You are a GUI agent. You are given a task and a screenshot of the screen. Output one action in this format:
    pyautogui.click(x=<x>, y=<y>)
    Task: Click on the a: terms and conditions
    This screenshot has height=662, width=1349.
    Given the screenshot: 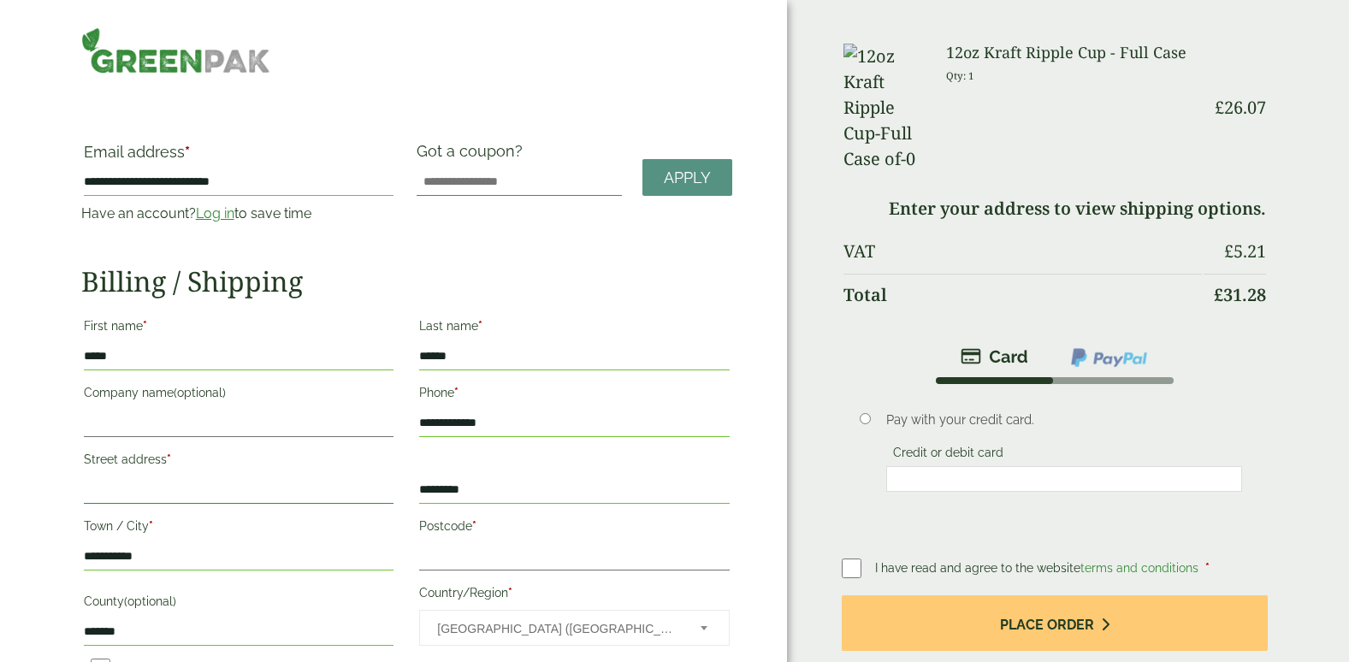 What is the action you would take?
    pyautogui.click(x=1139, y=568)
    